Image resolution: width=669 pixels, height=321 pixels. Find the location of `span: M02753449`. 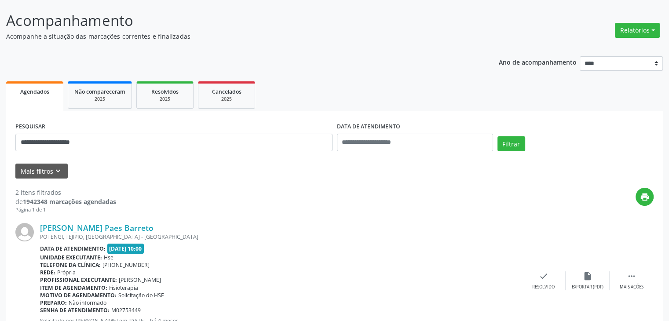

span: M02753449 is located at coordinates (126, 310).